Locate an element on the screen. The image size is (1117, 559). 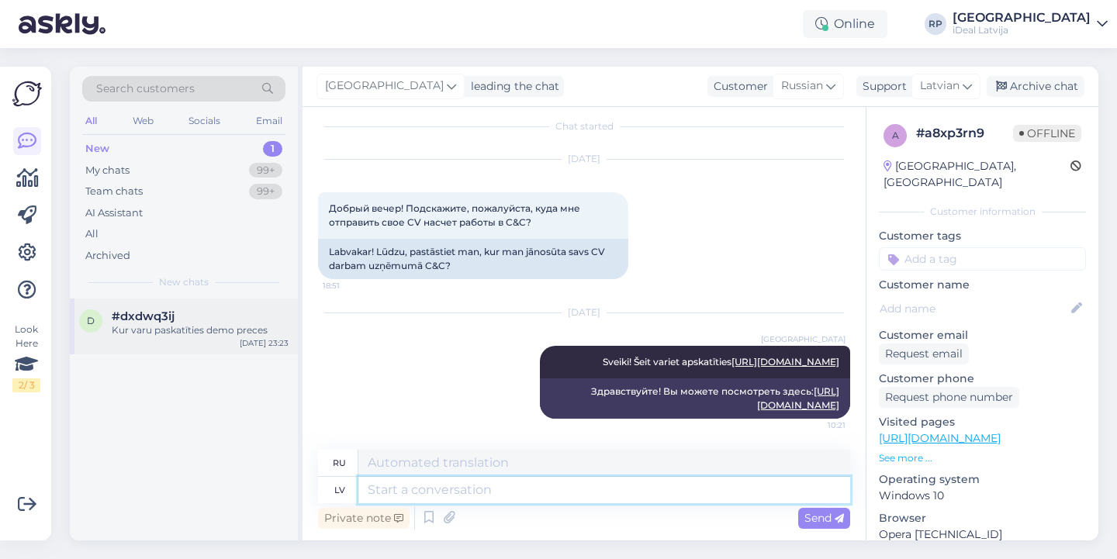
div: ru is located at coordinates (339, 463).